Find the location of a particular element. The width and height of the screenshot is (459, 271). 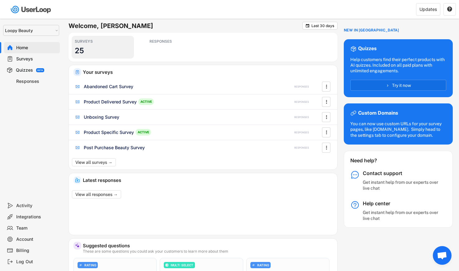

div: Integrations is located at coordinates (37, 217).